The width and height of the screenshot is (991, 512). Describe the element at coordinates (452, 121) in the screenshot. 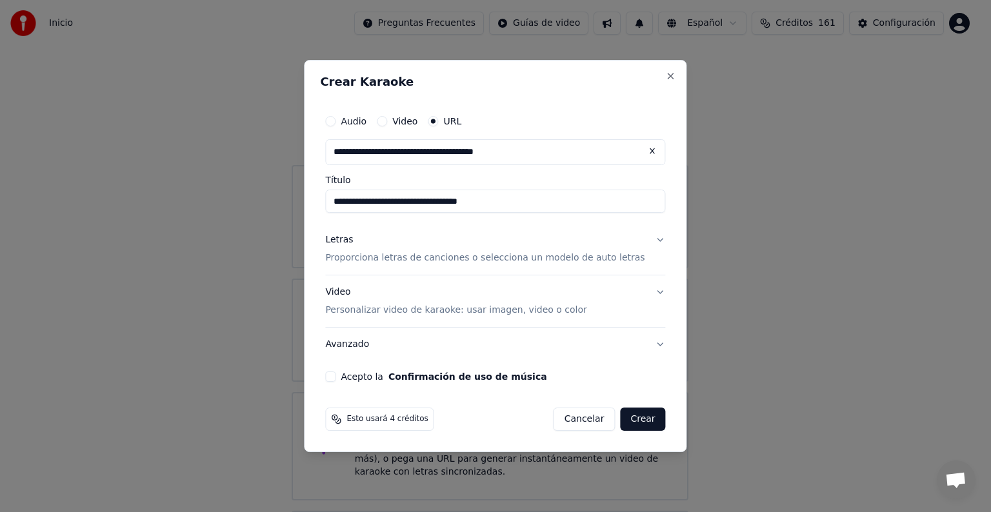

I see `label: URL` at that location.